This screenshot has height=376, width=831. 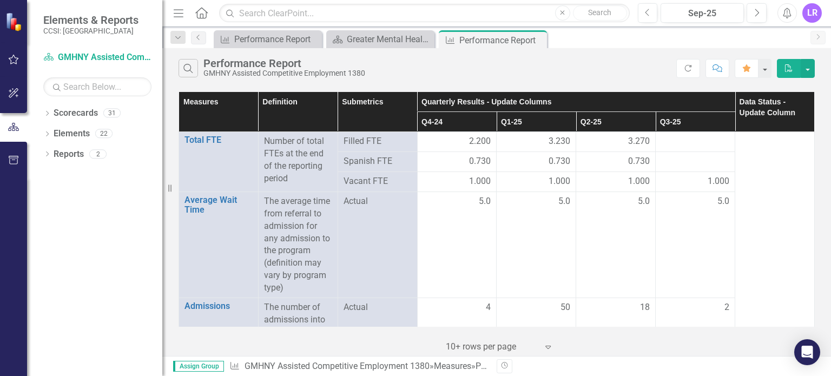 I want to click on span: 3.230, so click(x=560, y=141).